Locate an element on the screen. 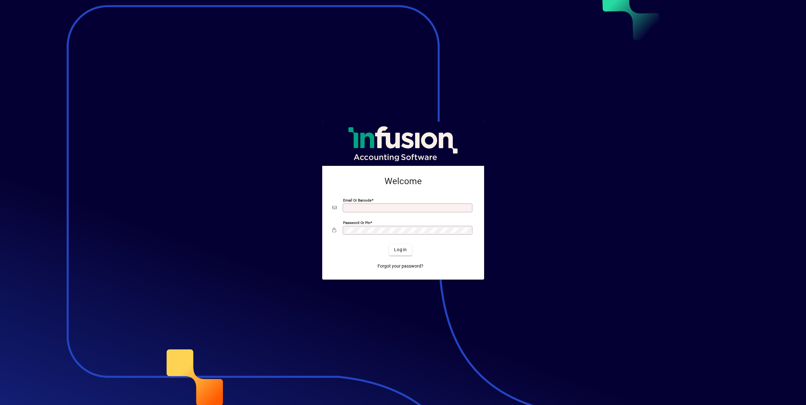  h2: Welcome is located at coordinates (403, 182).